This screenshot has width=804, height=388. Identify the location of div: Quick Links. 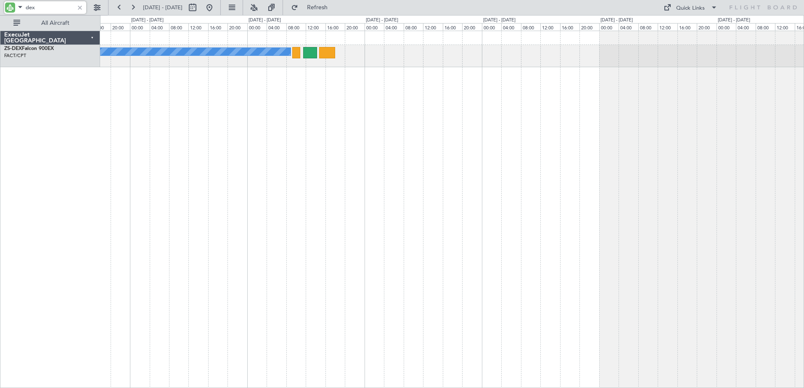
(690, 8).